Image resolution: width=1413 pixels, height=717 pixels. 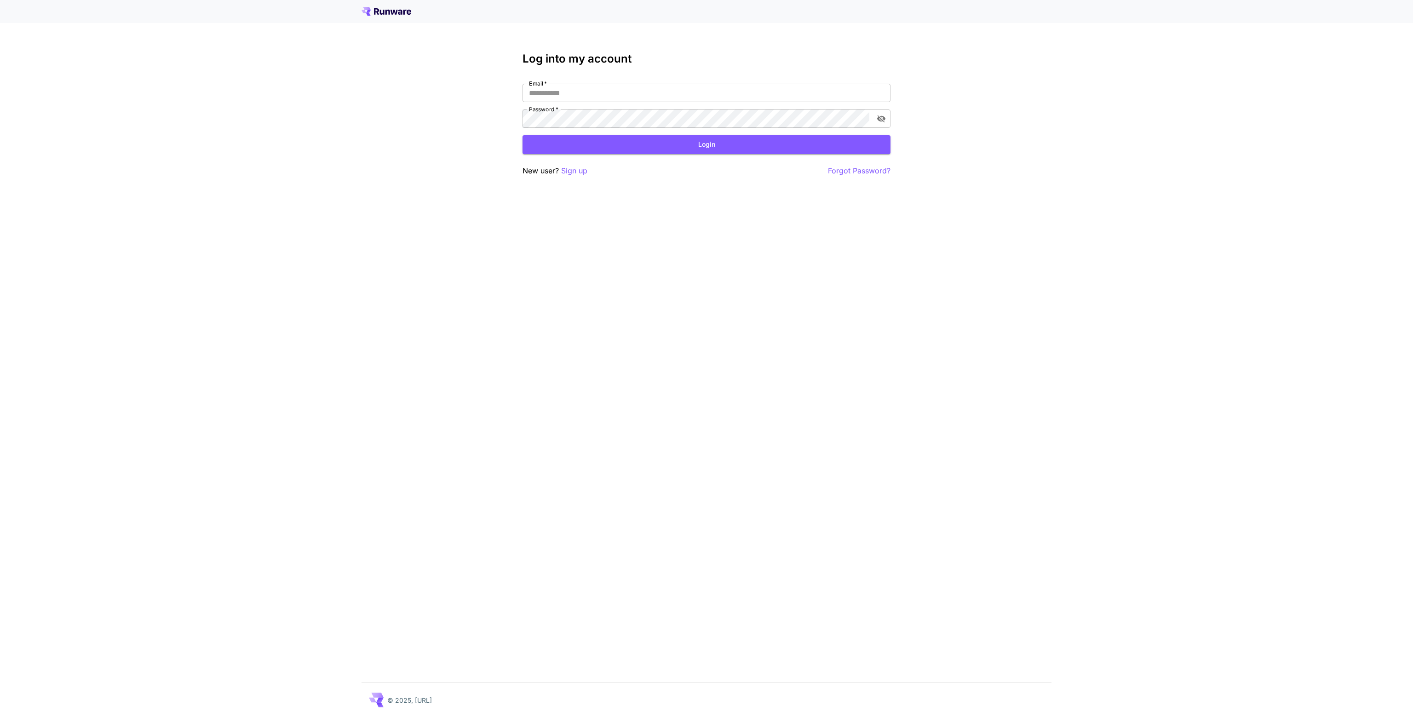 What do you see at coordinates (706, 144) in the screenshot?
I see `button: Login` at bounding box center [706, 144].